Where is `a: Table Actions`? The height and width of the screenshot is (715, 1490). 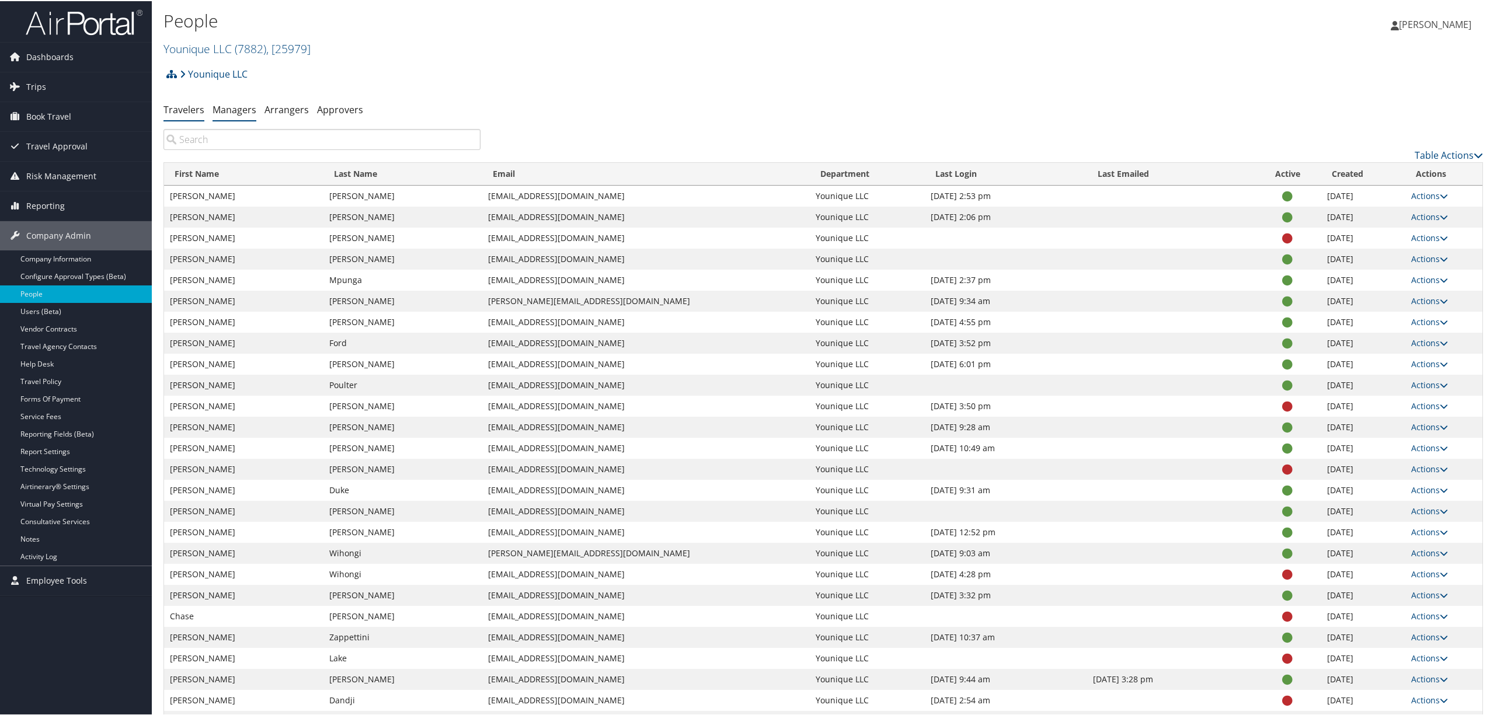
a: Table Actions is located at coordinates (1449, 154).